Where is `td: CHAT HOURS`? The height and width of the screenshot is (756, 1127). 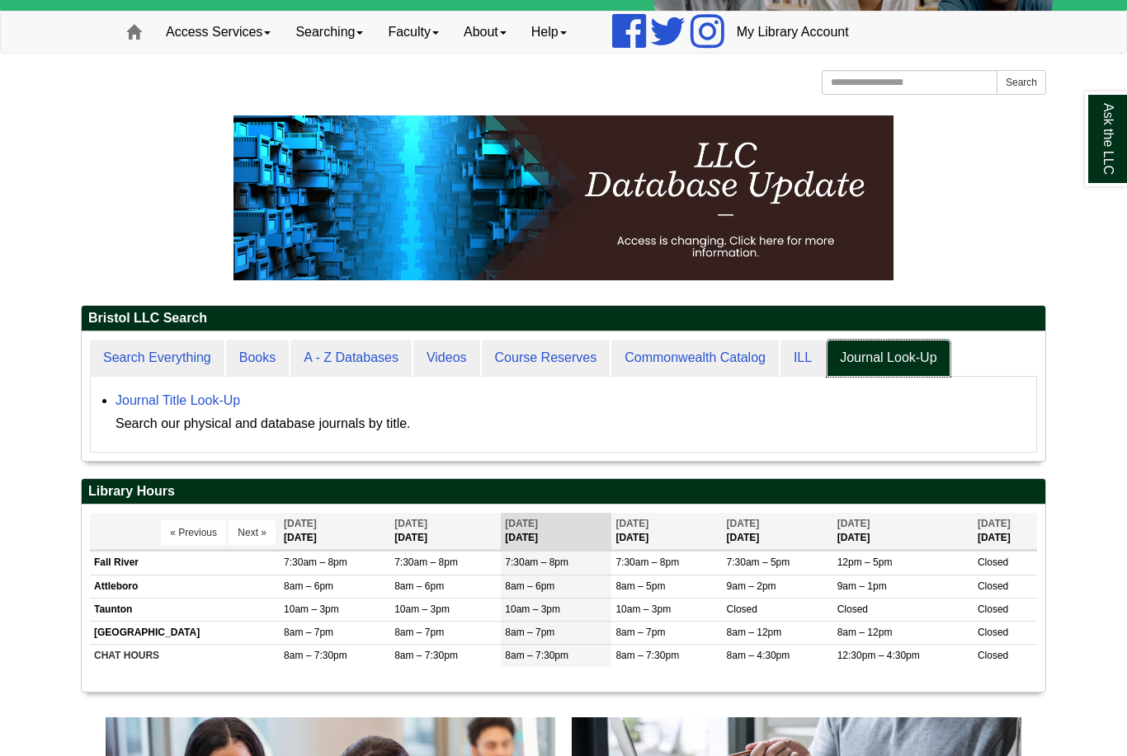 td: CHAT HOURS is located at coordinates (185, 657).